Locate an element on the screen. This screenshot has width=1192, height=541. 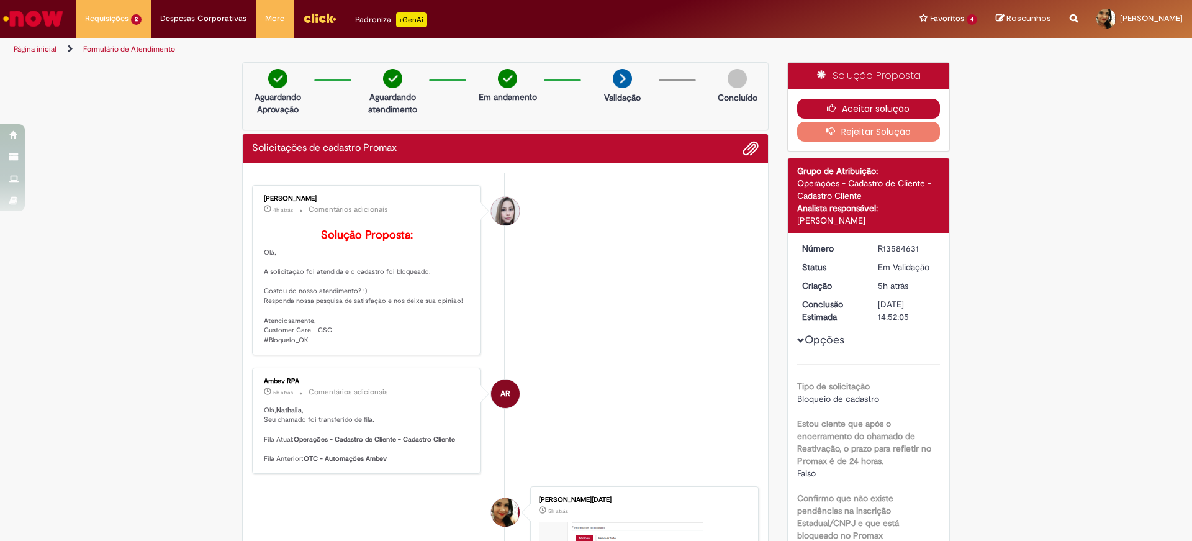
p: Aguardando atendimento is located at coordinates (392, 103).